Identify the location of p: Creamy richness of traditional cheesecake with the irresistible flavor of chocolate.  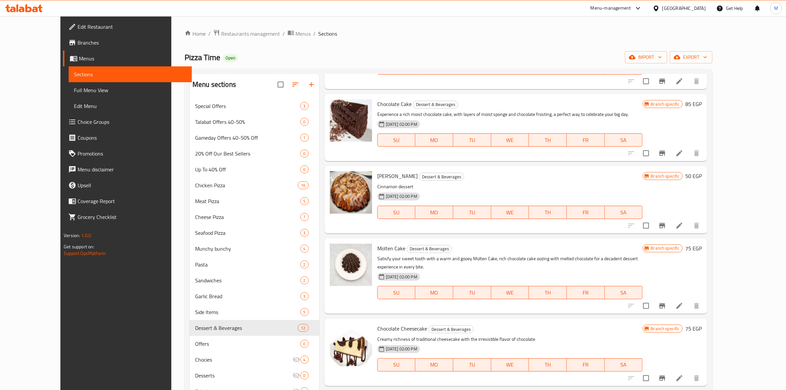
(510, 339).